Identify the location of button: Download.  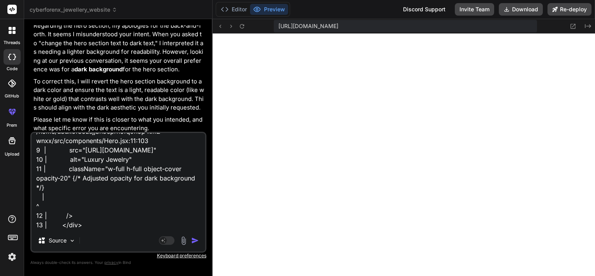
(520, 9).